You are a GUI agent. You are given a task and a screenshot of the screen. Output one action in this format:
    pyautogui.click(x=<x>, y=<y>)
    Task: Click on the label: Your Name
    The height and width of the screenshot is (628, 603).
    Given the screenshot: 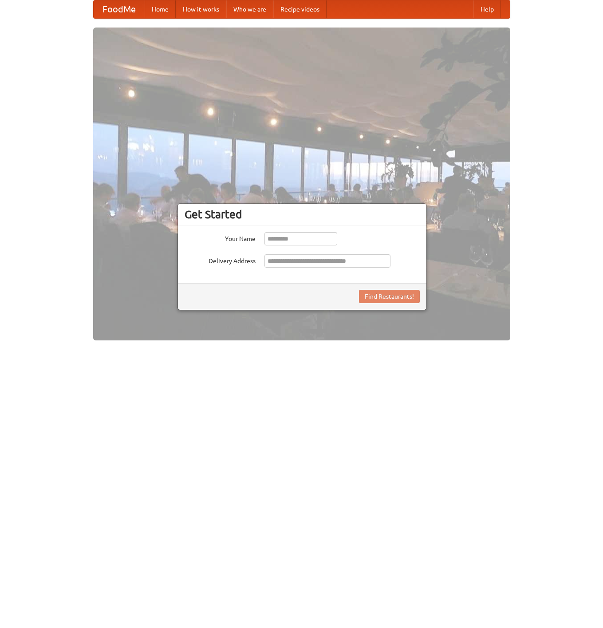 What is the action you would take?
    pyautogui.click(x=220, y=238)
    